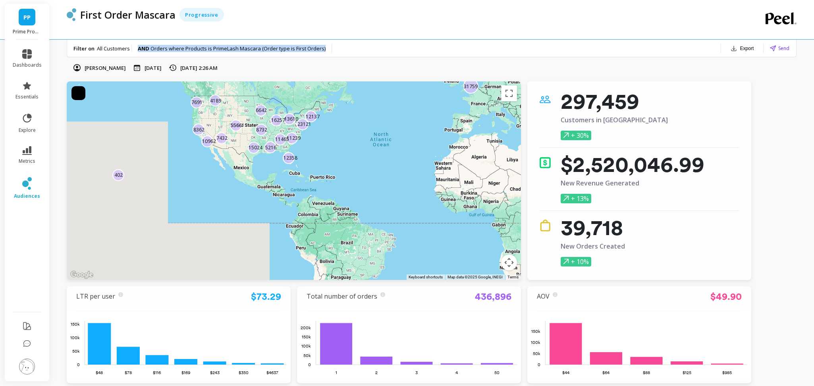 Image resolution: width=814 pixels, height=386 pixels. I want to click on p: New Revenue Generated, so click(633, 183).